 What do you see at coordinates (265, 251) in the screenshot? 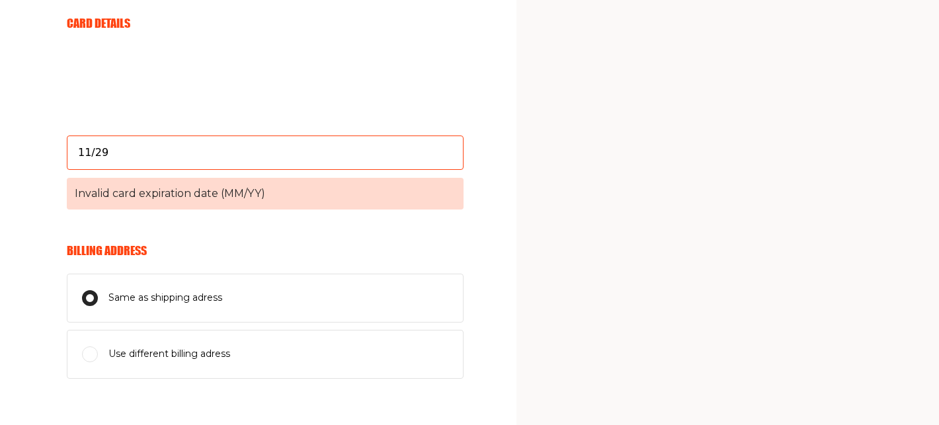
I see `h6: Billing Address` at bounding box center [265, 251].